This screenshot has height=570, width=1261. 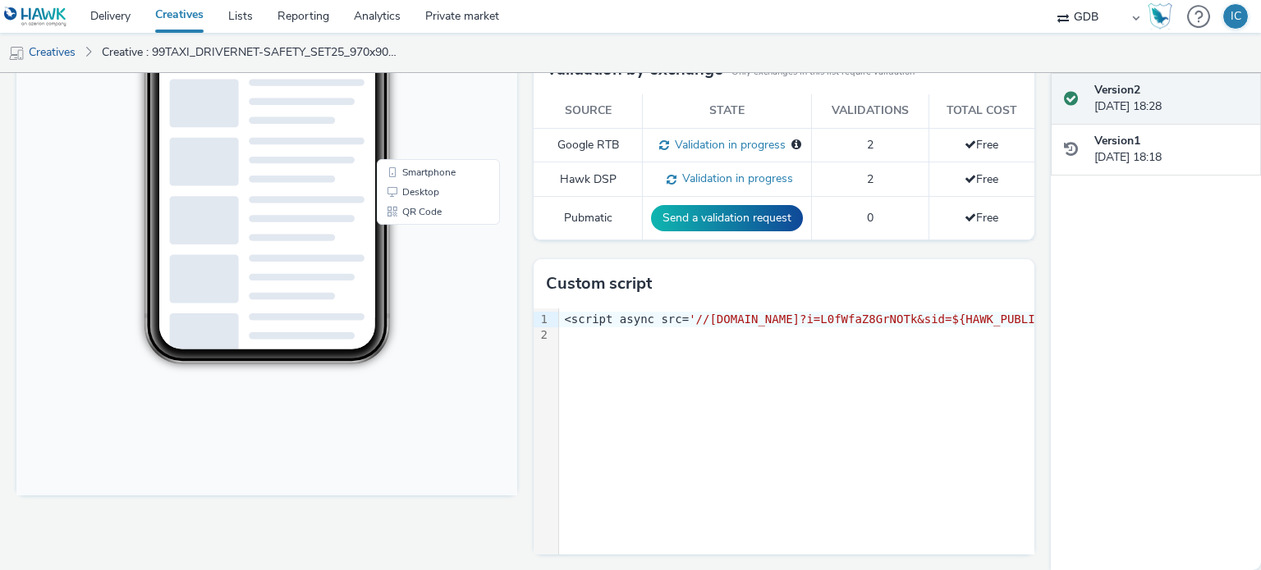 What do you see at coordinates (35, 16) in the screenshot?
I see `img: undefined Logo` at bounding box center [35, 16].